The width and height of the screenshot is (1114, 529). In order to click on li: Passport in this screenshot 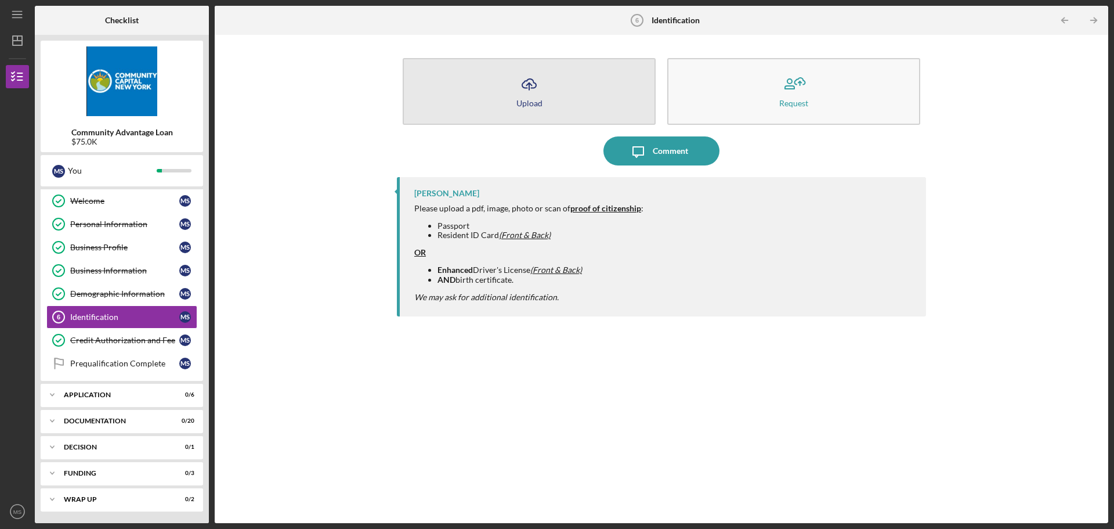, I will do `click(540, 226)`.